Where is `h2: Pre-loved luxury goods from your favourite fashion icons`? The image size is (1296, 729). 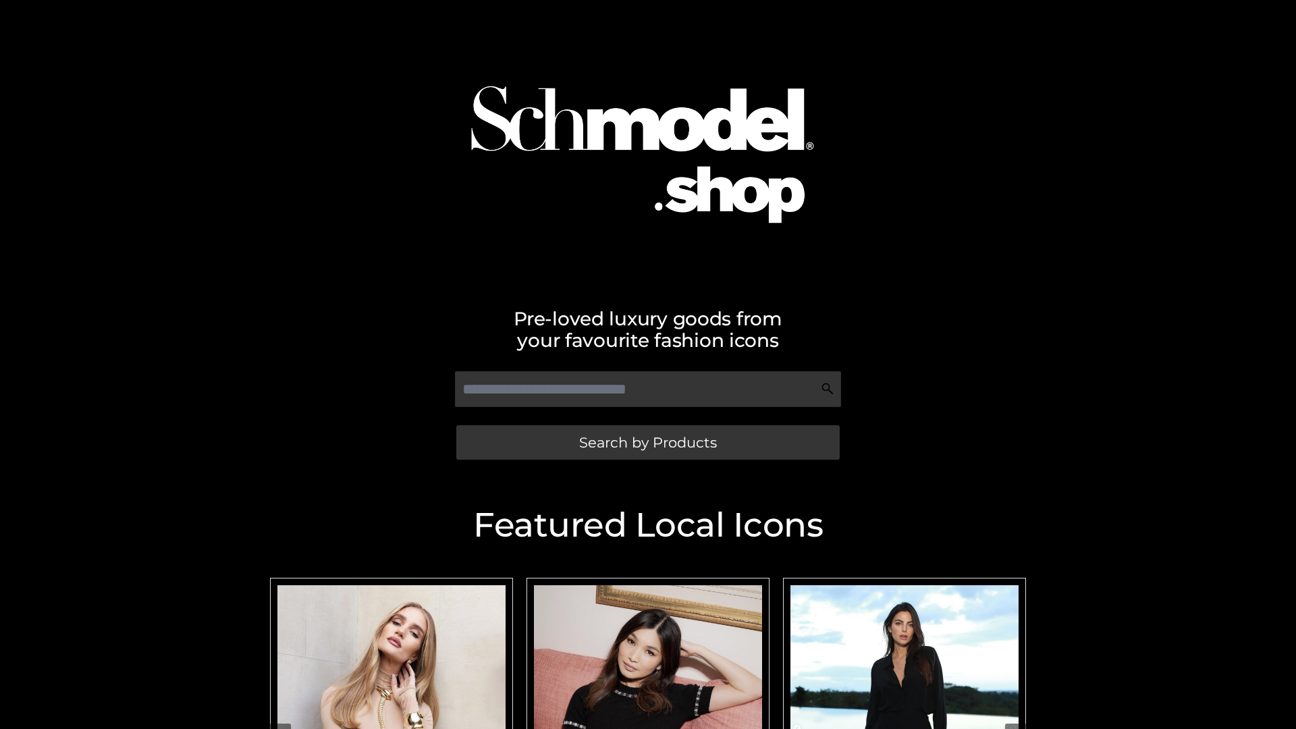 h2: Pre-loved luxury goods from your favourite fashion icons is located at coordinates (648, 329).